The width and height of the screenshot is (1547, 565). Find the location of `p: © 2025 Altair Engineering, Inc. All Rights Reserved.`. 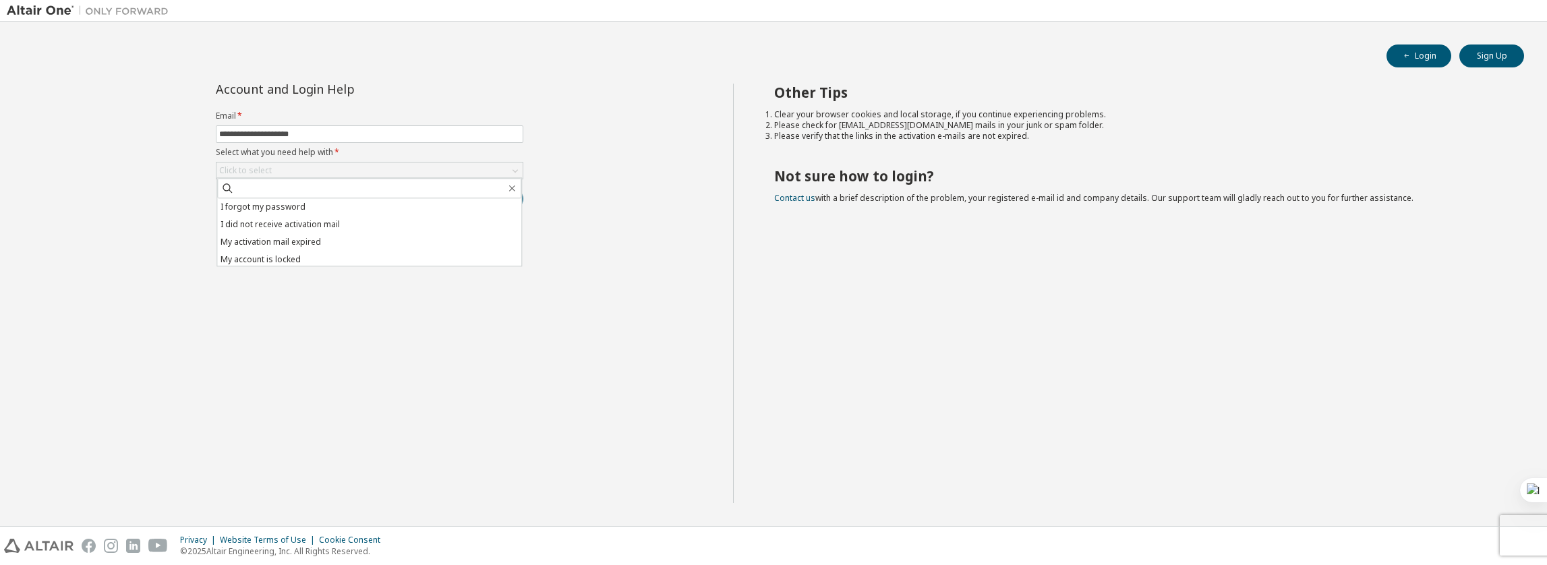

p: © 2025 Altair Engineering, Inc. All Rights Reserved. is located at coordinates (284, 551).